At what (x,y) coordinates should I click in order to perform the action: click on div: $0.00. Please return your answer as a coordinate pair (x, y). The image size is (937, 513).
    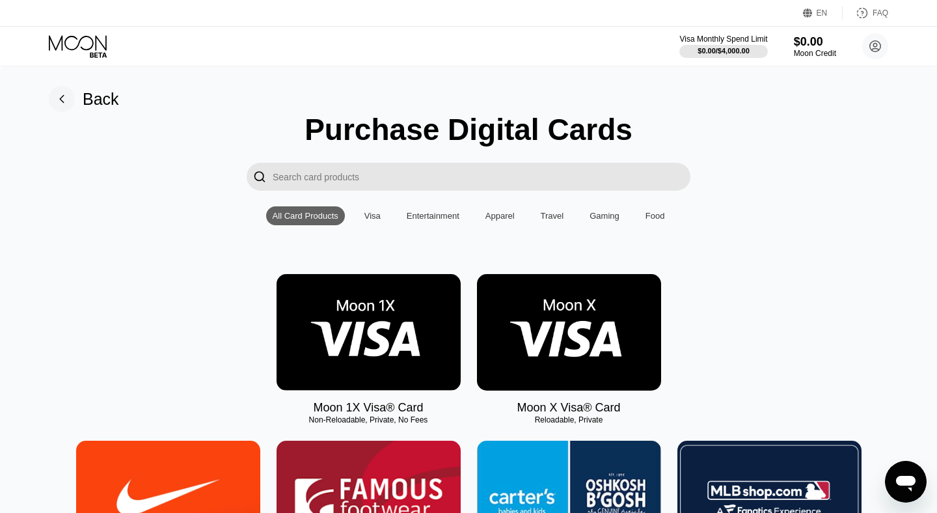
    Looking at the image, I should click on (815, 42).